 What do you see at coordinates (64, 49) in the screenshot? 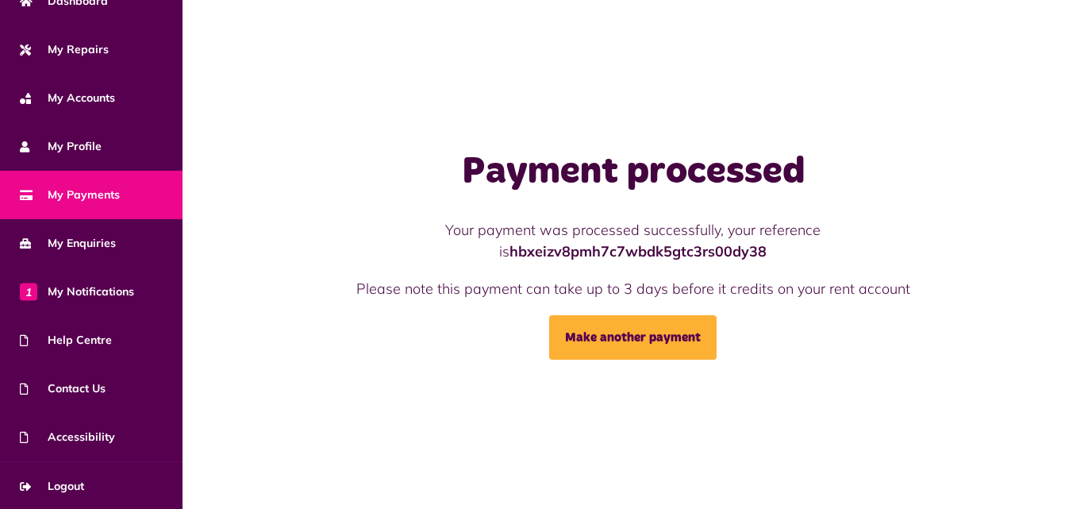
I see `span: My Repairs` at bounding box center [64, 49].